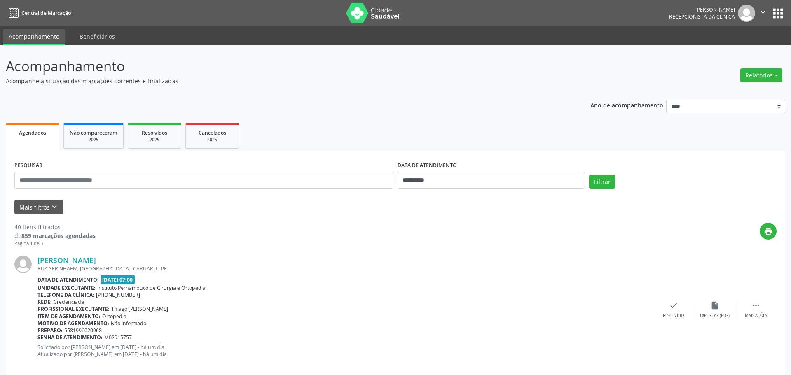 This screenshot has height=375, width=791. Describe the element at coordinates (756, 316) in the screenshot. I see `div: Mais ações` at that location.